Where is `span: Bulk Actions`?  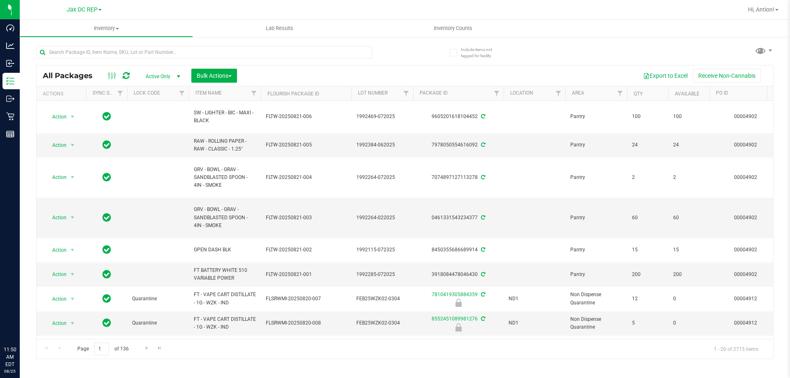 span: Bulk Actions is located at coordinates (214, 76).